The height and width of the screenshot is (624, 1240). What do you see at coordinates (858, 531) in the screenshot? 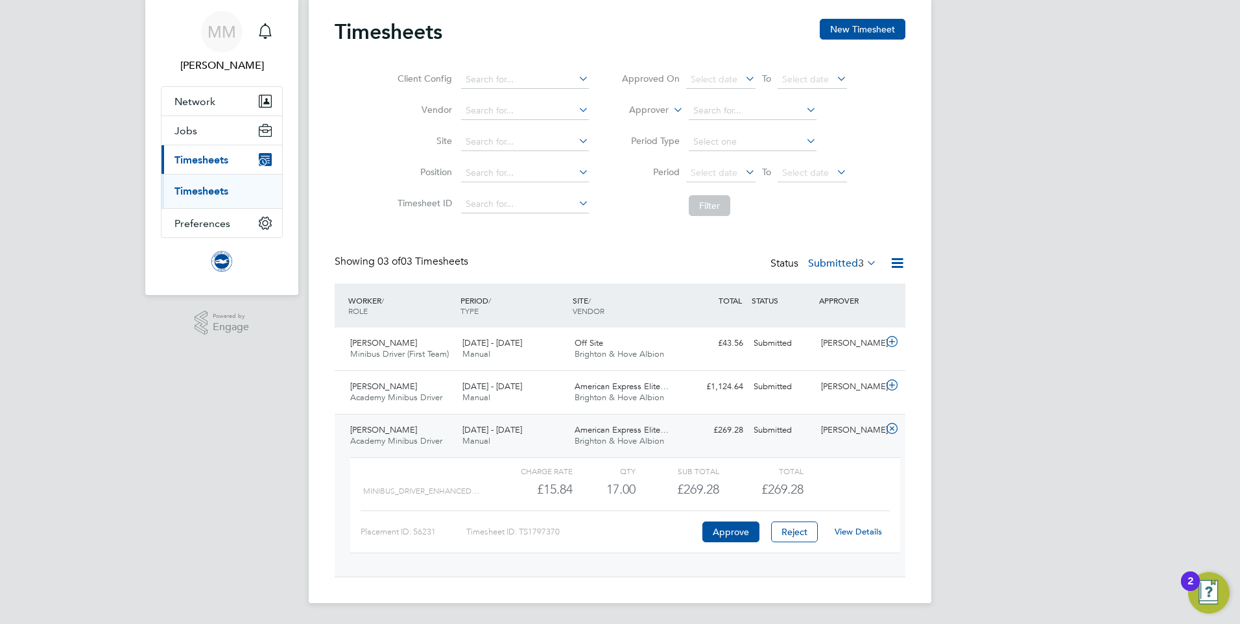
I see `a: View Details` at bounding box center [858, 531].